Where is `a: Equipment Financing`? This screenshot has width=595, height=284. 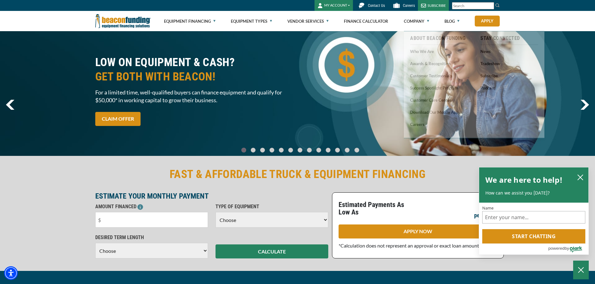
a: Equipment Financing is located at coordinates (189, 21).